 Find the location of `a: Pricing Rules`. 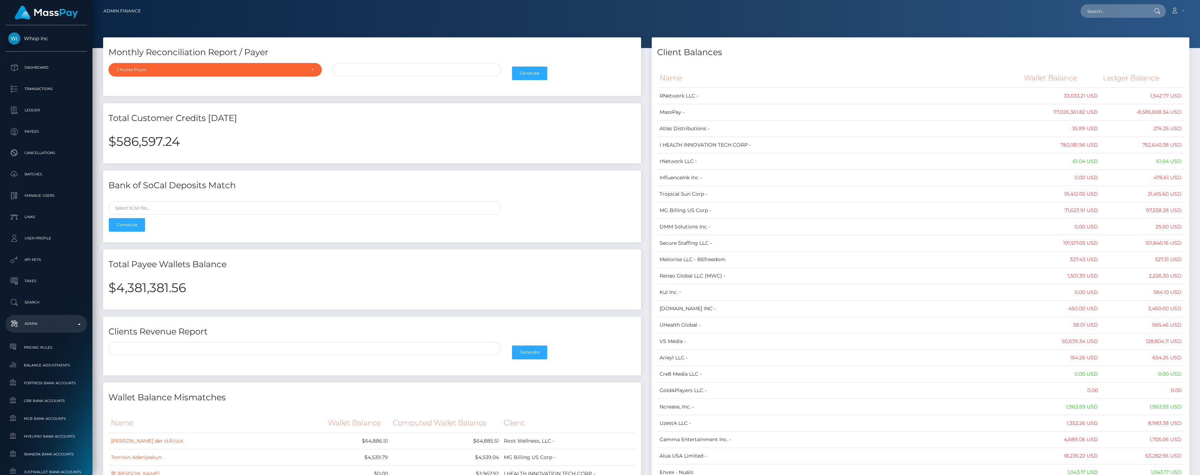

a: Pricing Rules is located at coordinates (46, 347).